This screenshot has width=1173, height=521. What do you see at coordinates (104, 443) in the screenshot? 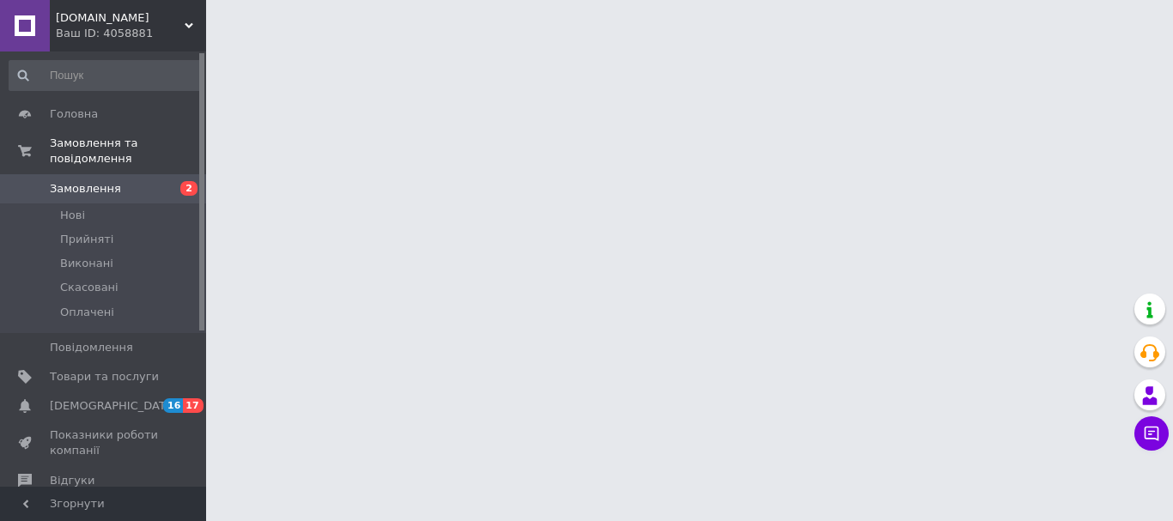
I see `span: Показники роботи компанії` at bounding box center [104, 443].